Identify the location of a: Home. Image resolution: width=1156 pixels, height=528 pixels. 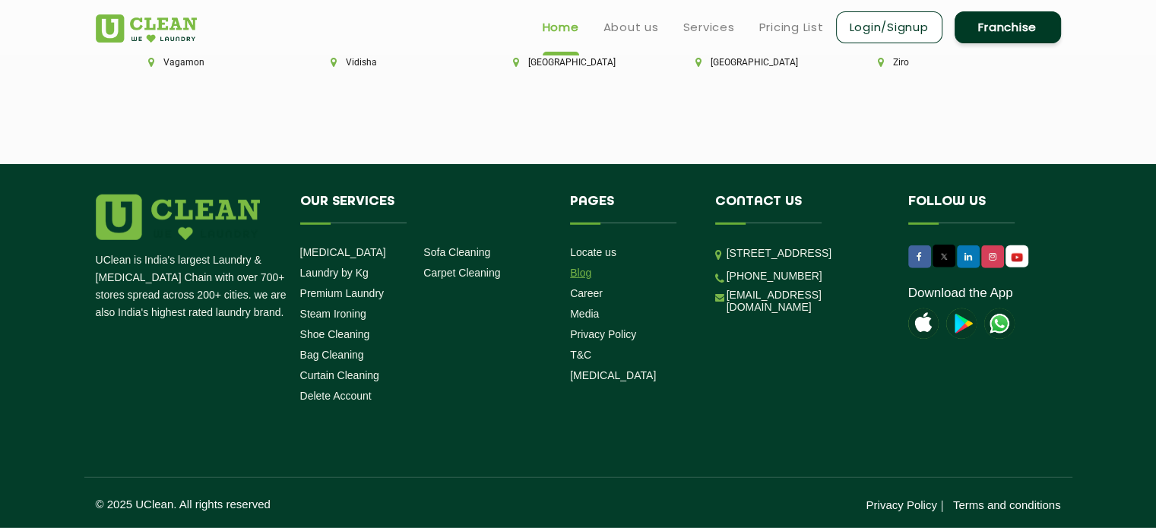
(561, 27).